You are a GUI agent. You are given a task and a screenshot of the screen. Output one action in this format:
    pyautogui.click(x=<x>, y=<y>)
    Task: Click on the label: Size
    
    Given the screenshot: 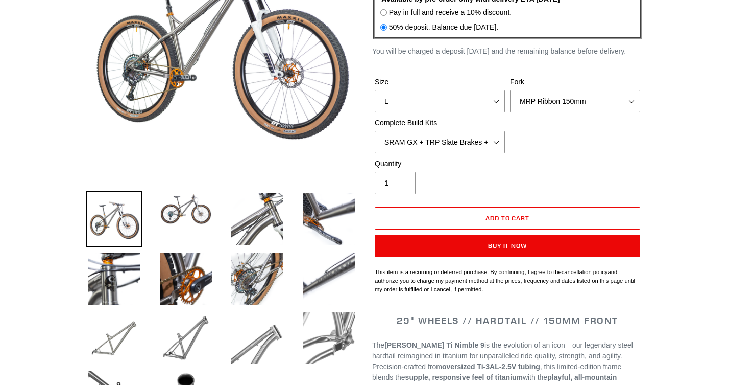 What is the action you would take?
    pyautogui.click(x=440, y=82)
    